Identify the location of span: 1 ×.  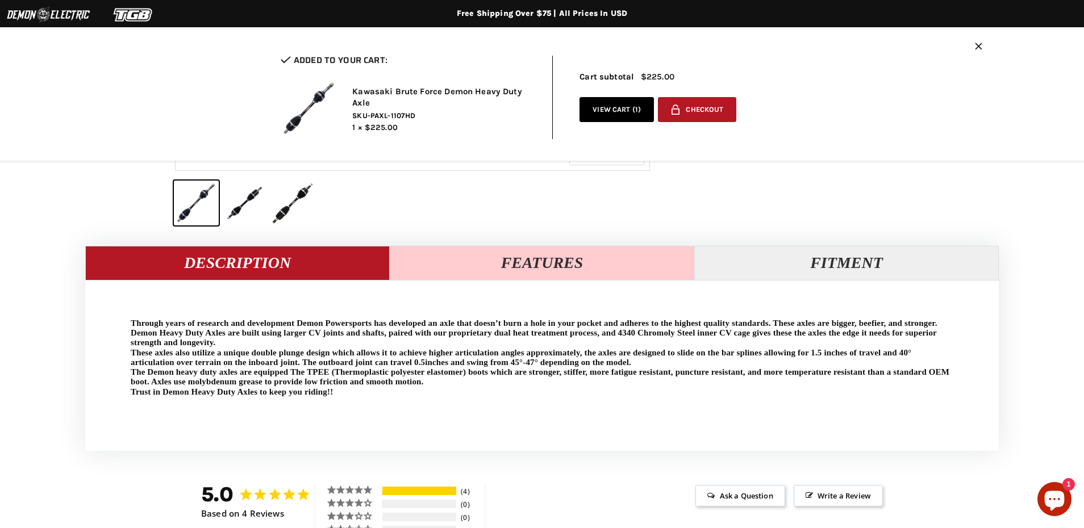
(357, 127).